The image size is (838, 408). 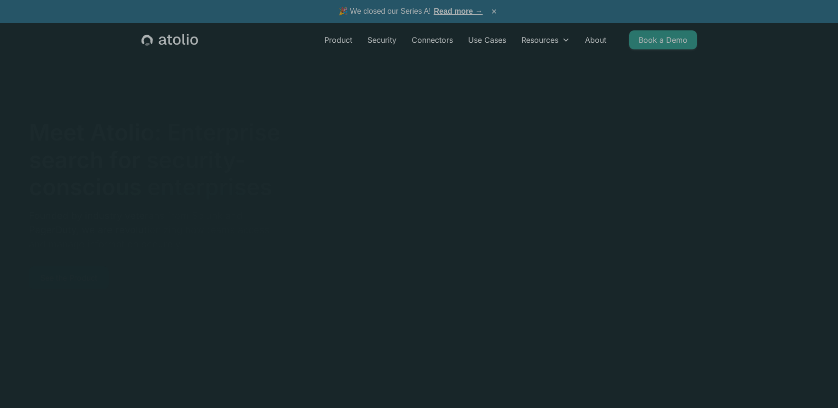 I want to click on a: home, so click(x=169, y=40).